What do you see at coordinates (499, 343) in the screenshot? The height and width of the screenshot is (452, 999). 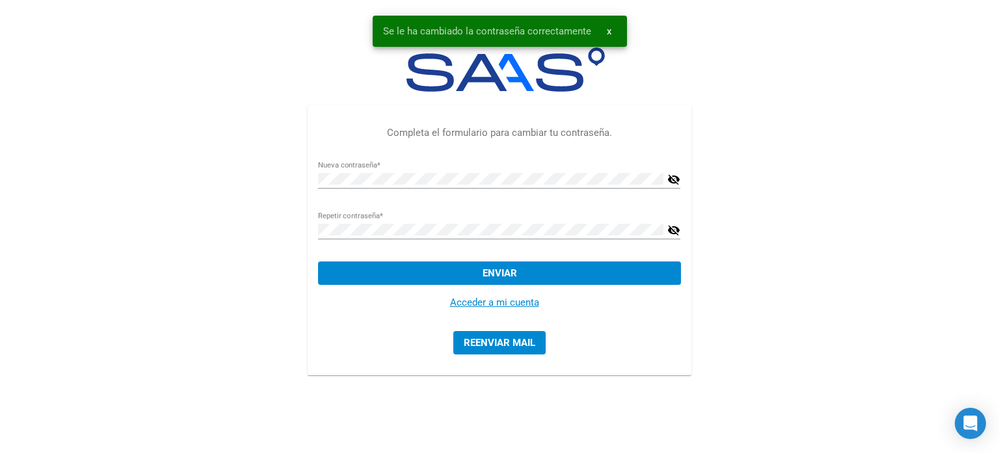 I see `span: Reenviar mail` at bounding box center [499, 343].